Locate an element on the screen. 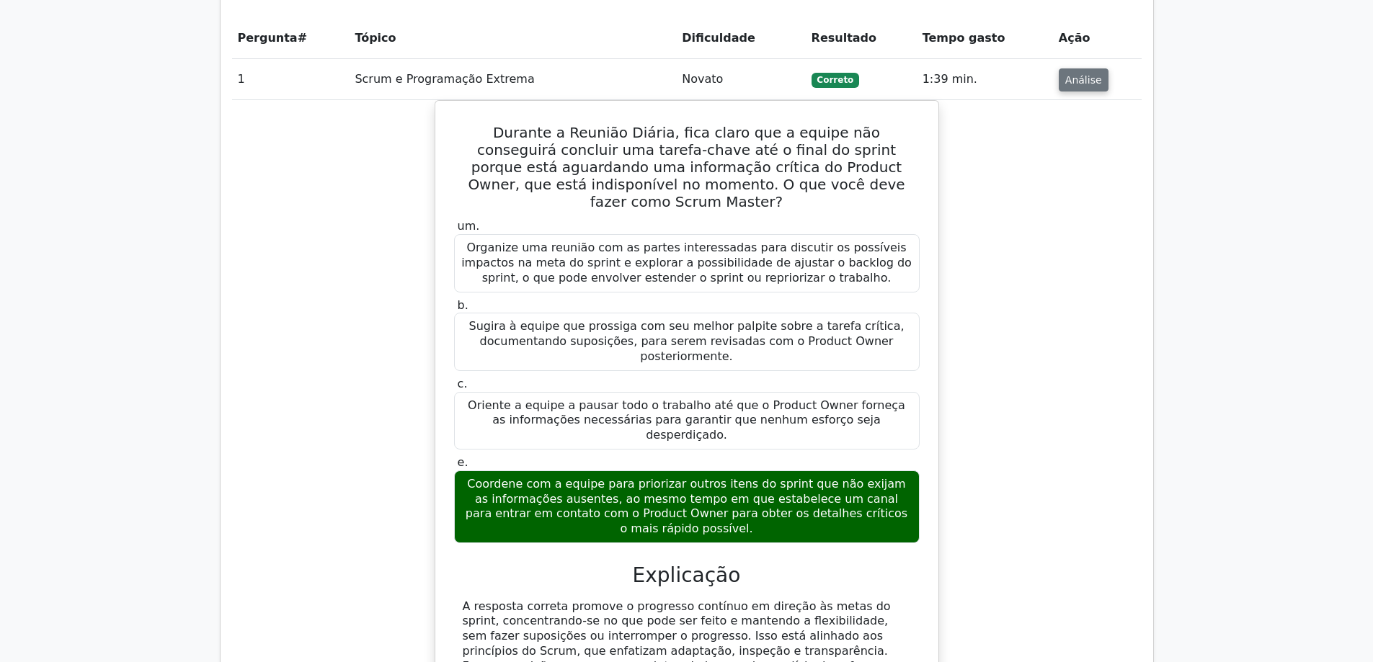 This screenshot has height=662, width=1373. font: Scrum e Programação Extrema is located at coordinates (444, 79).